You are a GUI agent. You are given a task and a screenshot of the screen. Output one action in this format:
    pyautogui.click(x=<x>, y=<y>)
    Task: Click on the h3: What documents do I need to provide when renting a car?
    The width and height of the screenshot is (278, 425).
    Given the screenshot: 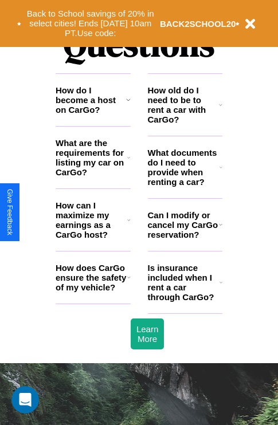 What is the action you would take?
    pyautogui.click(x=184, y=167)
    